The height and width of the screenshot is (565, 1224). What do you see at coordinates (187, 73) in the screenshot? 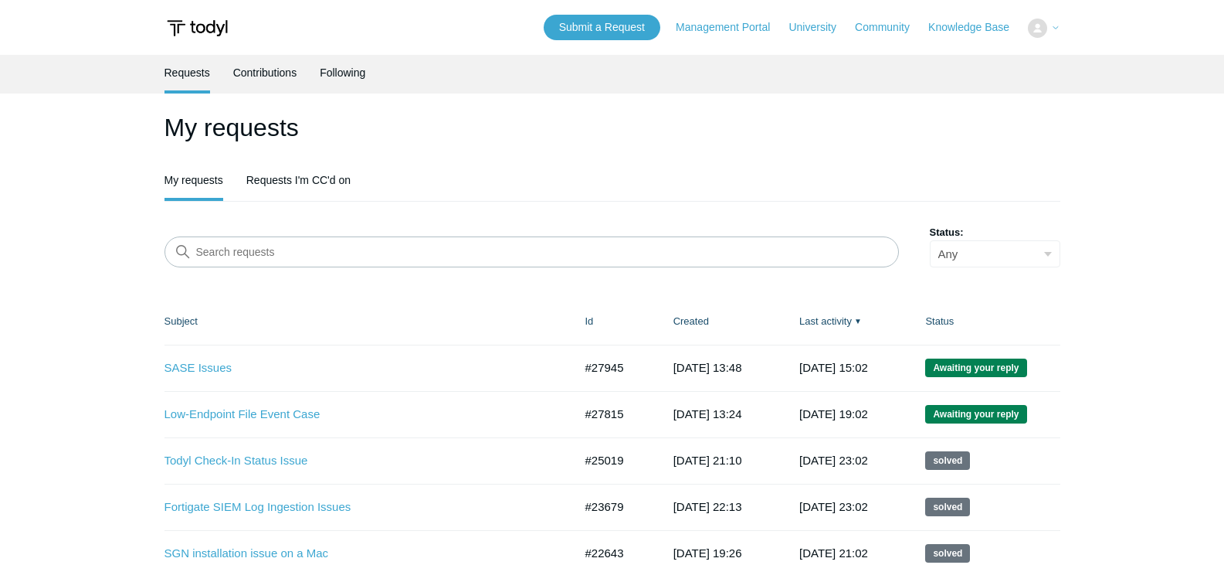
I see `a: Requests` at bounding box center [187, 73].